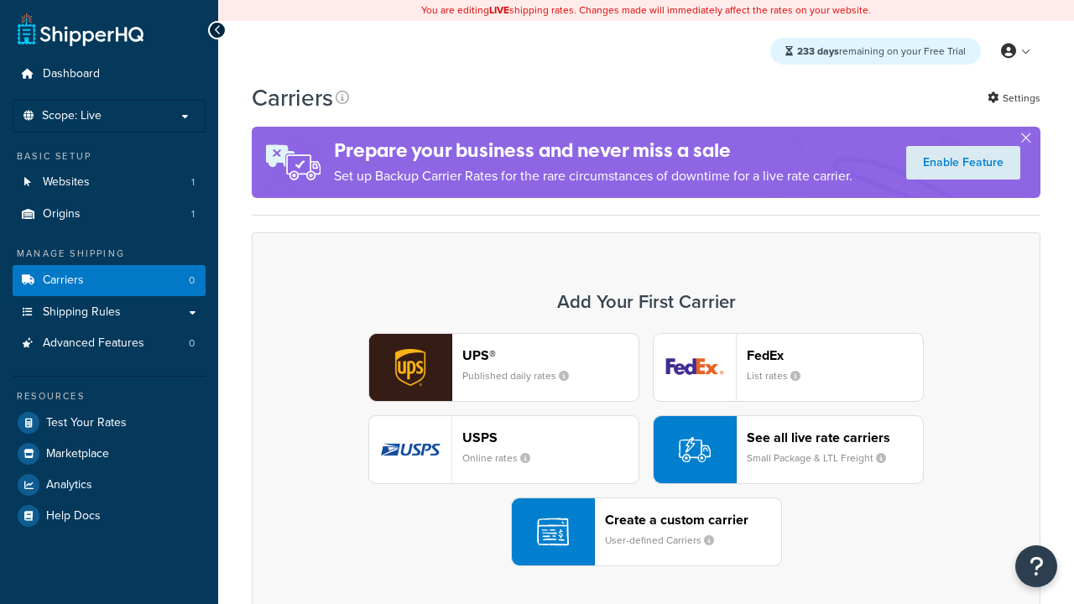 This screenshot has width=1074, height=604. What do you see at coordinates (109, 343) in the screenshot?
I see `a: Advanced Features 0` at bounding box center [109, 343].